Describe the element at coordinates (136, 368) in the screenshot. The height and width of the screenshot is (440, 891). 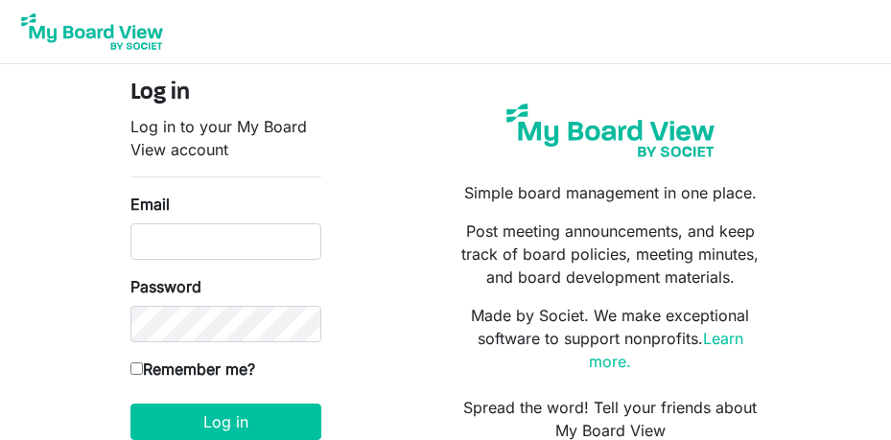
I see `input: Remember me?` at that location.